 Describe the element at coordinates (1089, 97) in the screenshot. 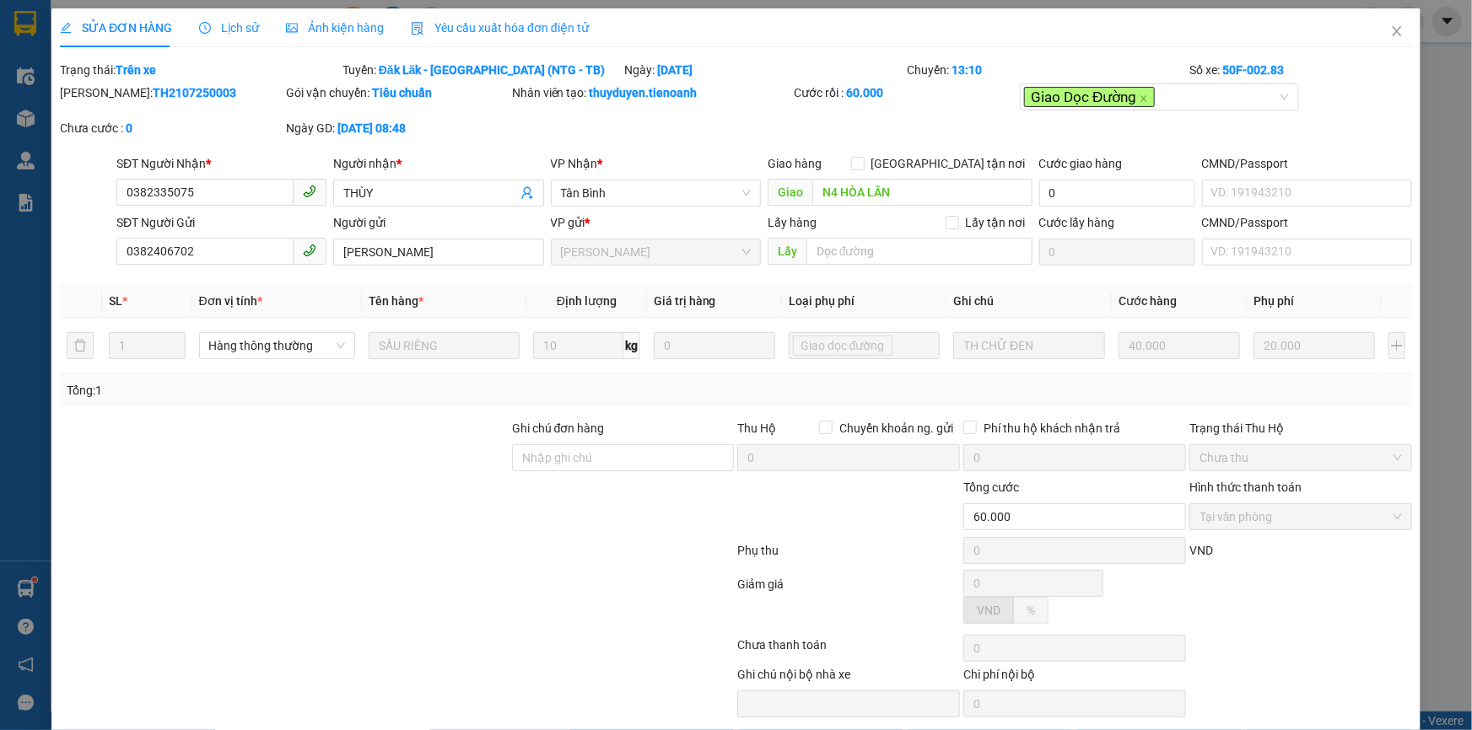

I see `span: Giao Dọc Đường` at that location.